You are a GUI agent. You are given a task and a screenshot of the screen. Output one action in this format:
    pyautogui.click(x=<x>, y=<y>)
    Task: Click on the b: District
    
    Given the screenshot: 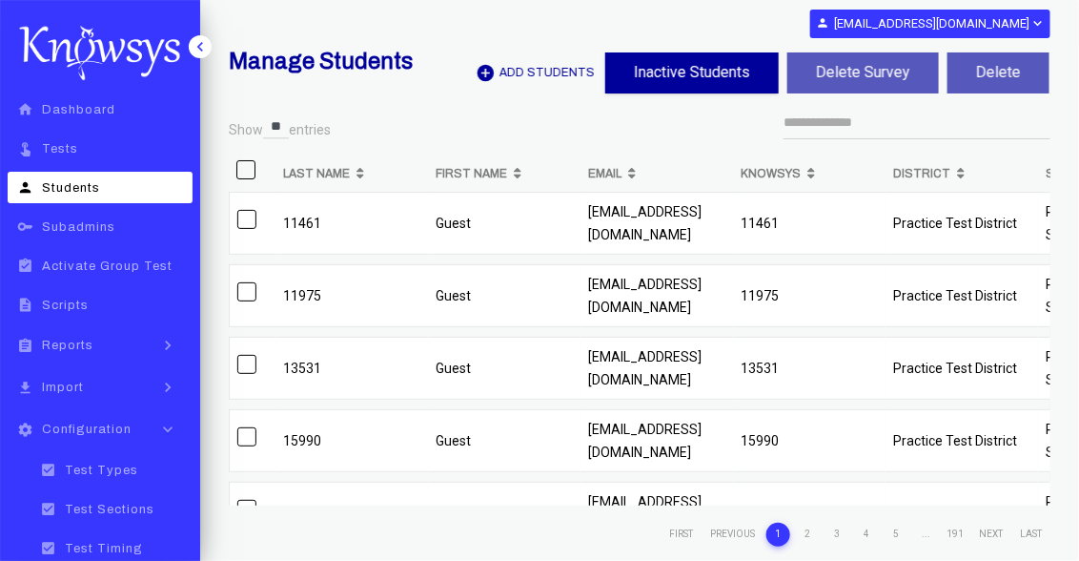 What is the action you would take?
    pyautogui.click(x=922, y=174)
    